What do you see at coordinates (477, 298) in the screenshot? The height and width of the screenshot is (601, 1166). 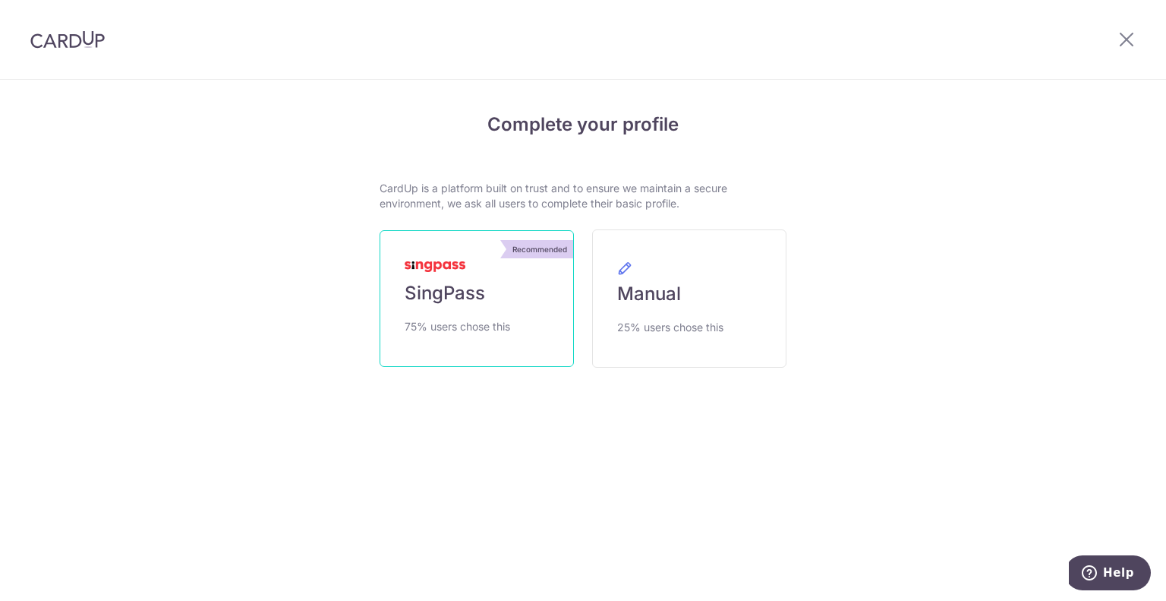 I see `a: Recommended SingPass 75% users chose this` at bounding box center [477, 298].